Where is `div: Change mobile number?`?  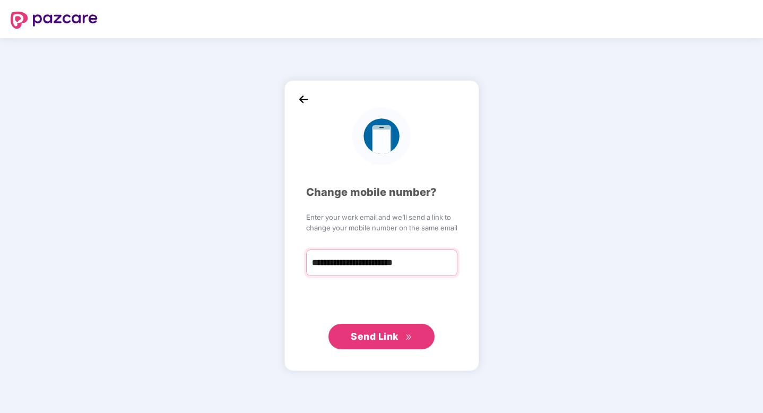 div: Change mobile number? is located at coordinates (382, 192).